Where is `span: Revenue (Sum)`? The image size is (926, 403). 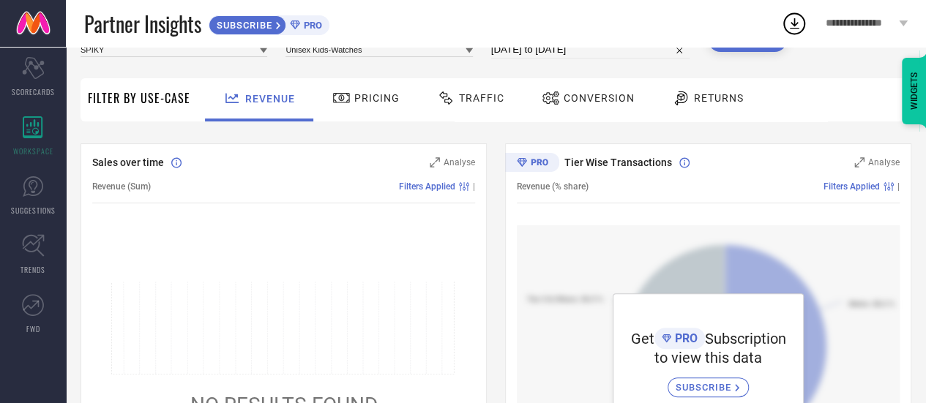
span: Revenue (Sum) is located at coordinates (121, 187).